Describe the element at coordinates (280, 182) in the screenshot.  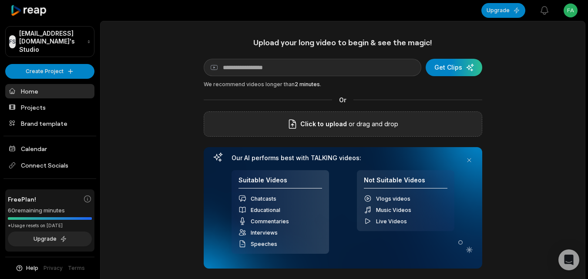
I see `h4: Suitable Videos` at that location.